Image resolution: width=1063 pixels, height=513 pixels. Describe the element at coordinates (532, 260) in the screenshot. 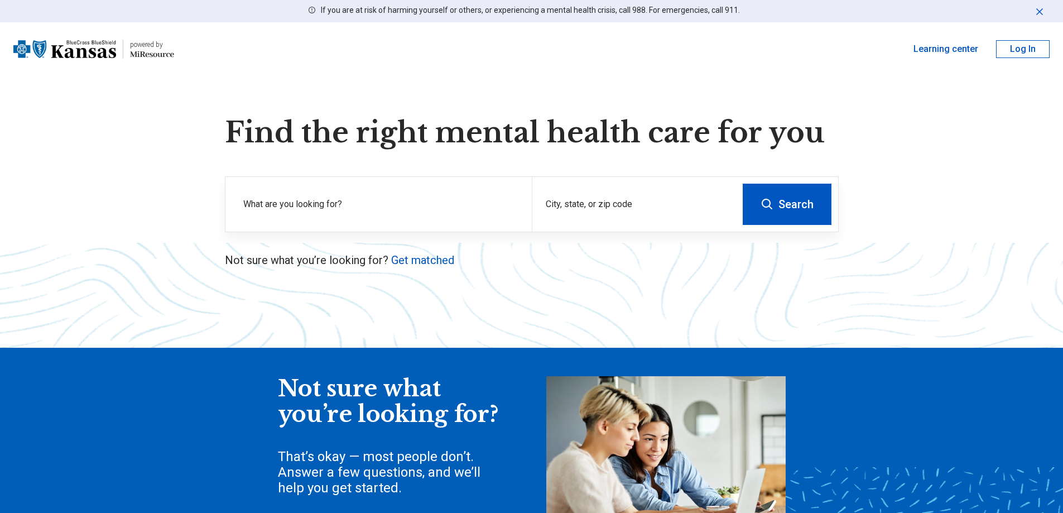

I see `p: Not sure what you’re looking for?` at that location.